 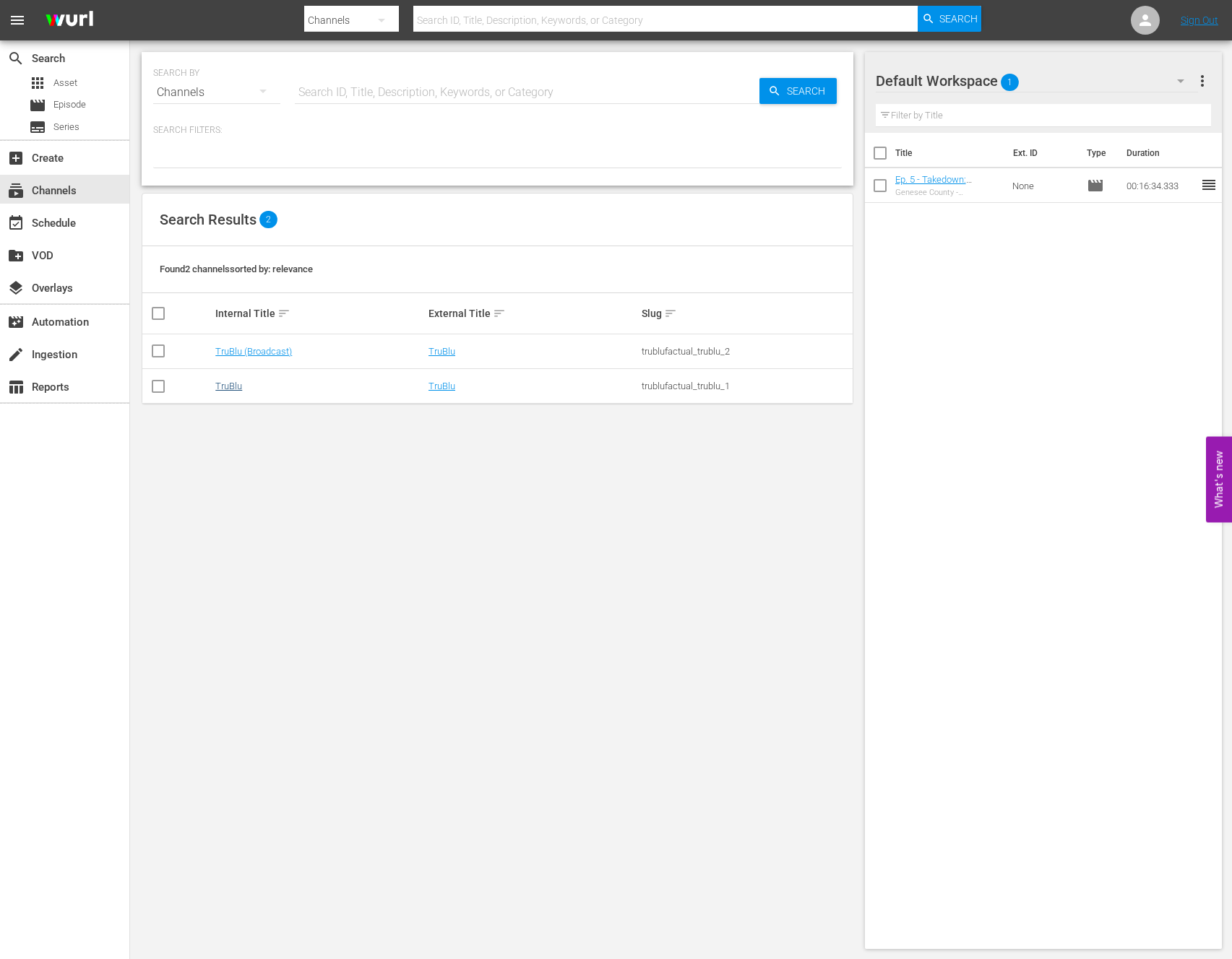 I want to click on span: Channels, so click(x=16, y=190).